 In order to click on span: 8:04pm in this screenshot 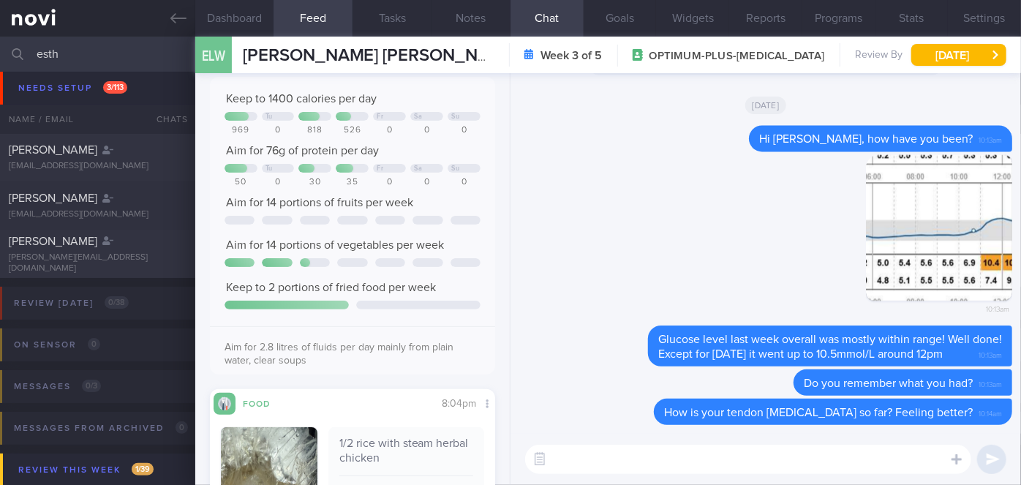, I will do `click(459, 404)`.